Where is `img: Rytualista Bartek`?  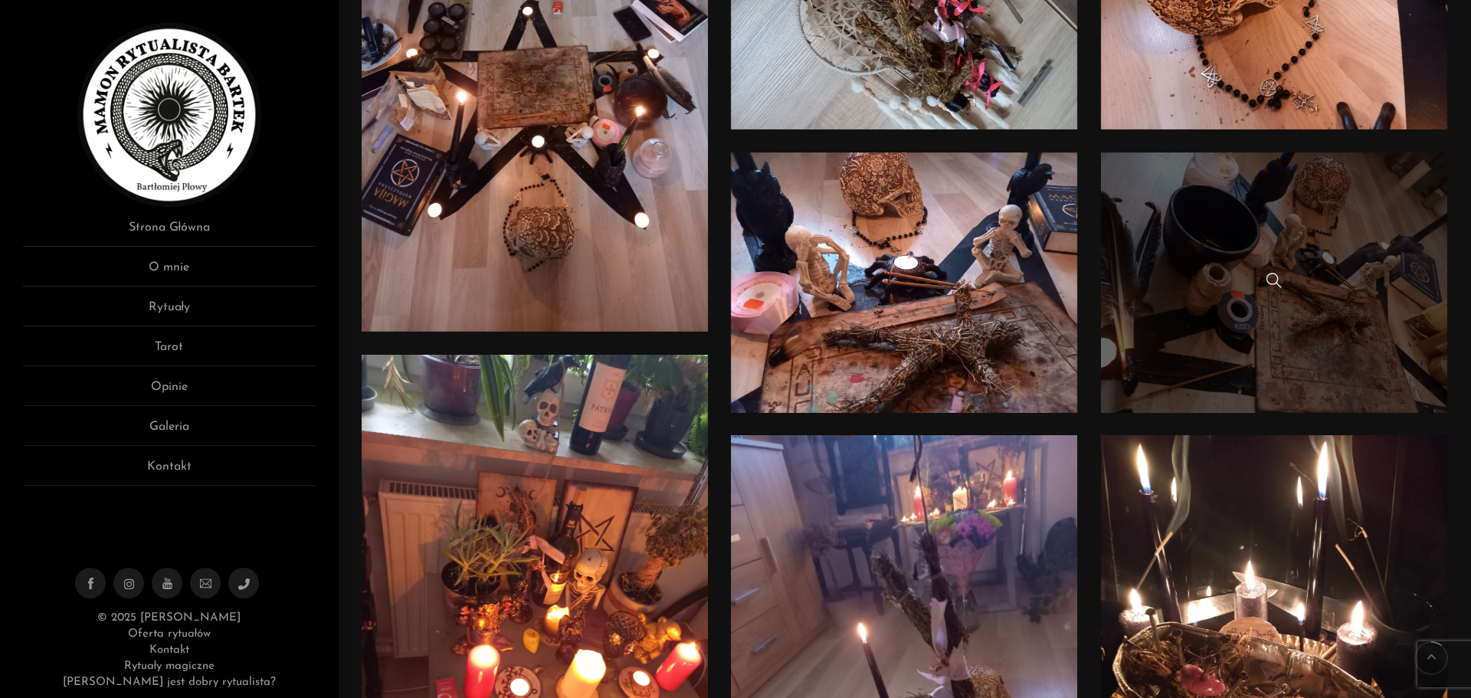 img: Rytualista Bartek is located at coordinates (169, 115).